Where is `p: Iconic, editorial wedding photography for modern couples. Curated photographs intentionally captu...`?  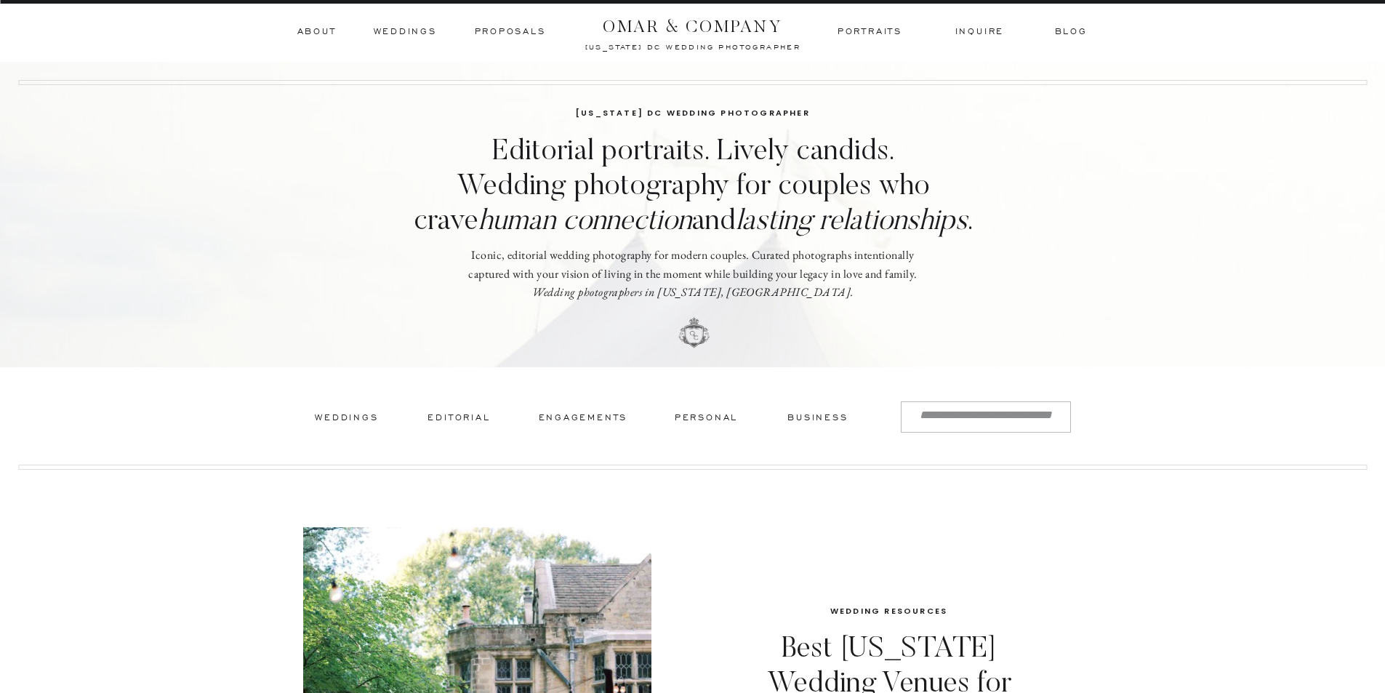 p: Iconic, editorial wedding photography for modern couples. Curated photographs intentionally captu... is located at coordinates (693, 279).